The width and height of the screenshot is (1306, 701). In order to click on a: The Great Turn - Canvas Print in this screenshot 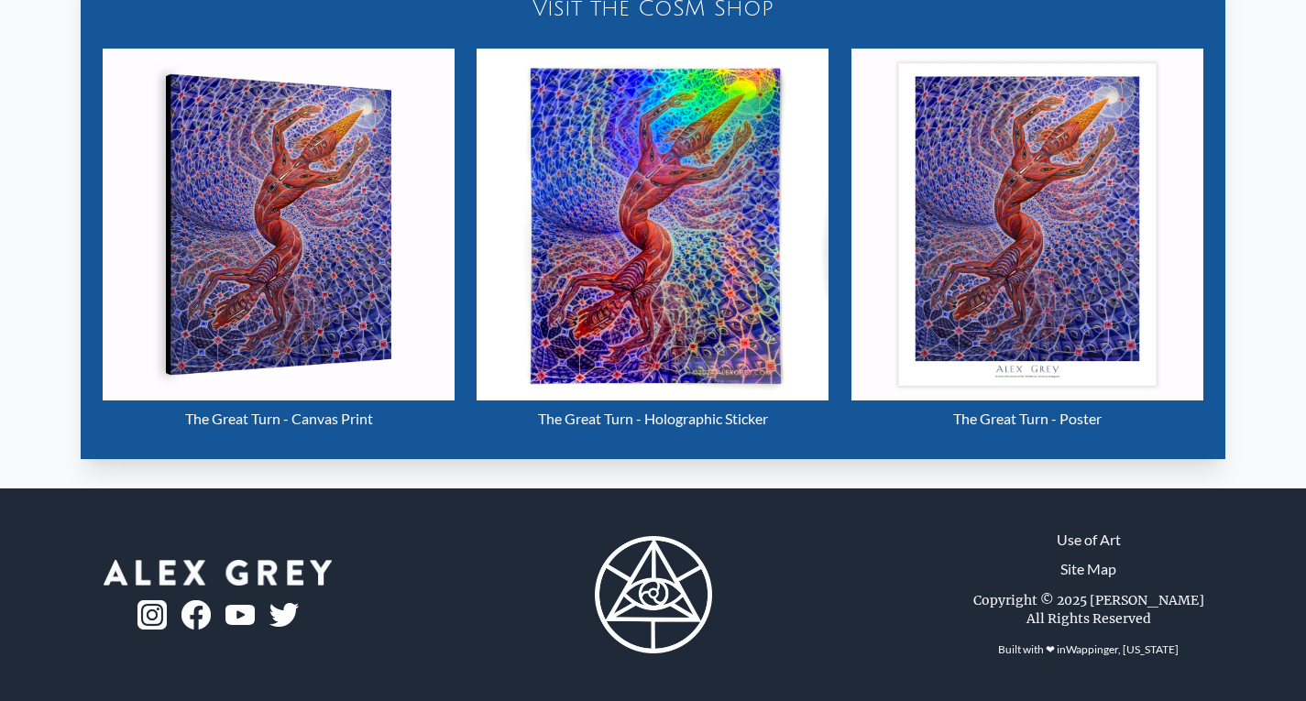, I will do `click(279, 243)`.